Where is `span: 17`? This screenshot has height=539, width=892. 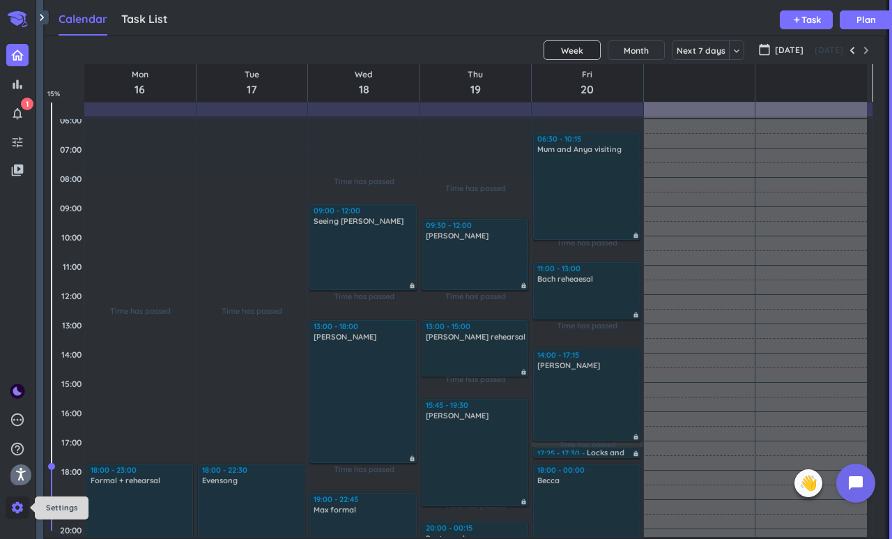 span: 17 is located at coordinates (252, 89).